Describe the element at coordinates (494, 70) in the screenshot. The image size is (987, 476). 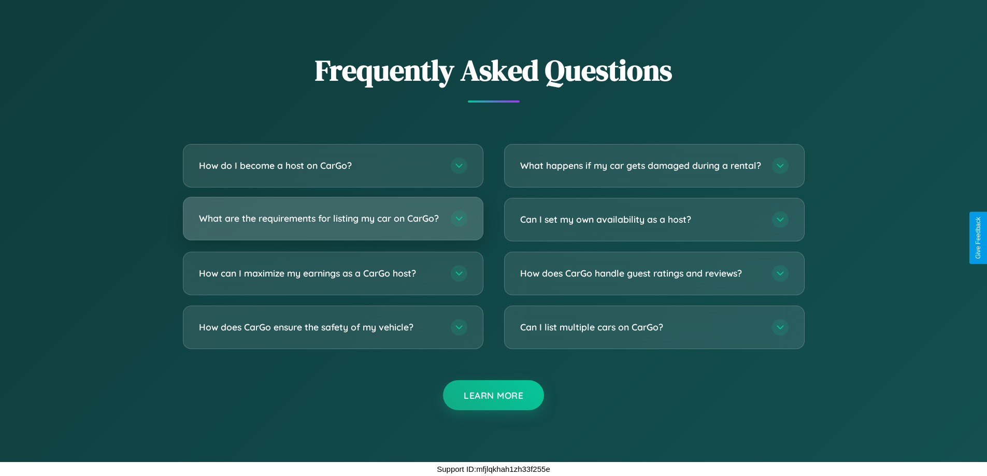
I see `h2: Frequently Asked Questions` at that location.